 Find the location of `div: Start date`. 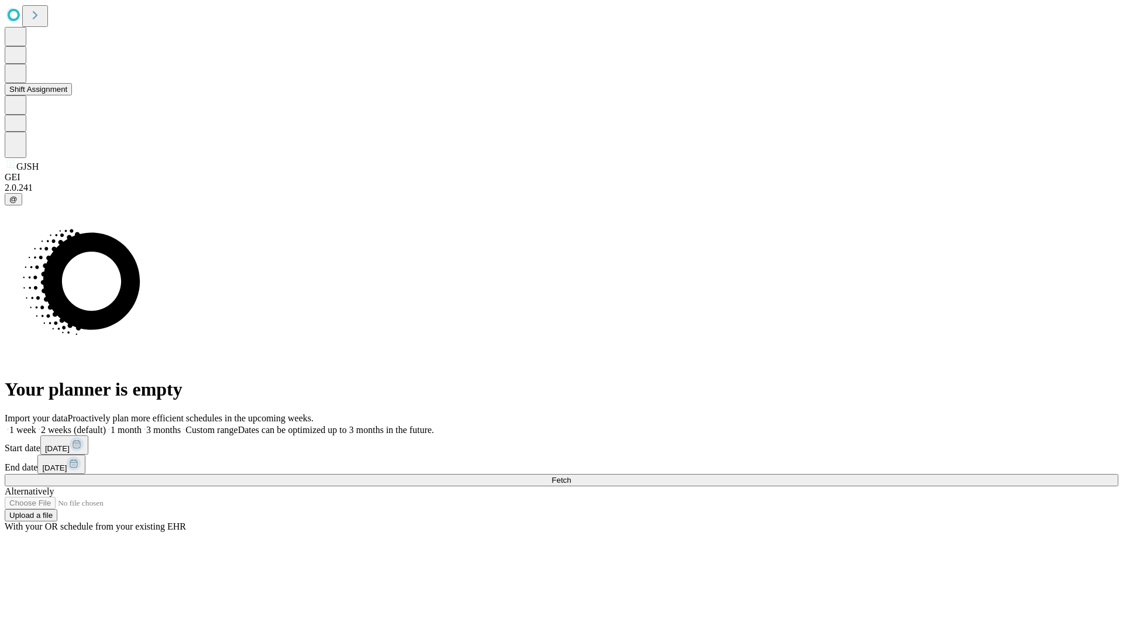

div: Start date is located at coordinates (561, 444).